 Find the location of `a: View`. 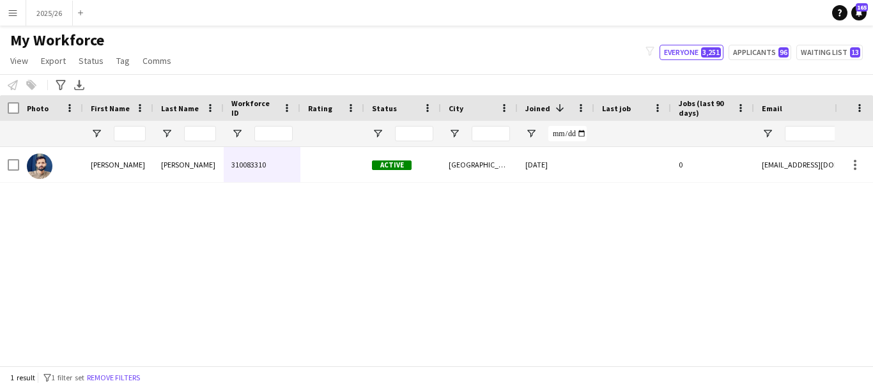

a: View is located at coordinates (19, 61).